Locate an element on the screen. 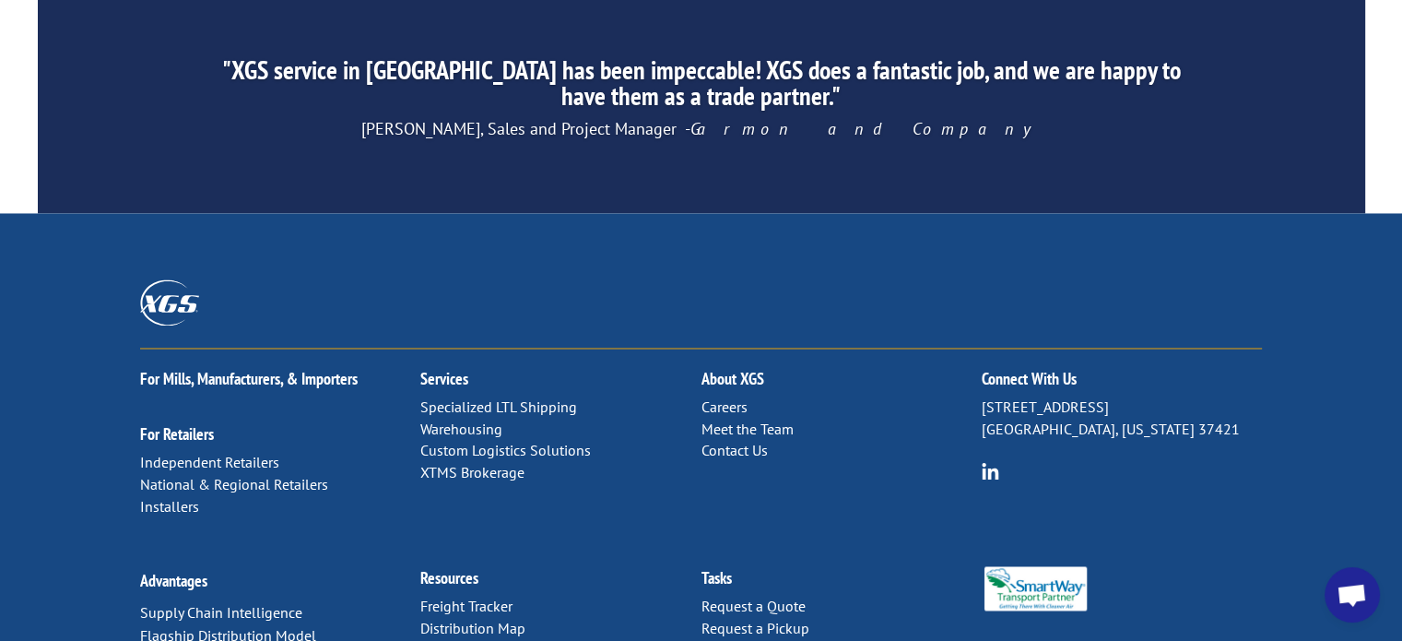 Image resolution: width=1402 pixels, height=641 pixels. h2: Connect With Us is located at coordinates (1122, 383).